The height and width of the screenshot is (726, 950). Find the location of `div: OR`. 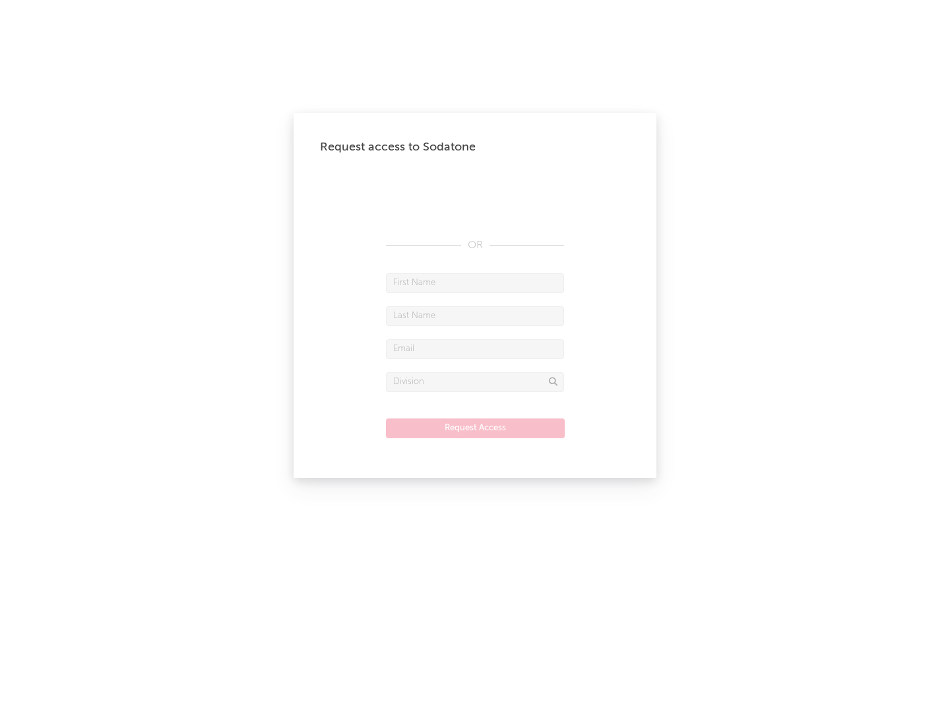

div: OR is located at coordinates (475, 245).